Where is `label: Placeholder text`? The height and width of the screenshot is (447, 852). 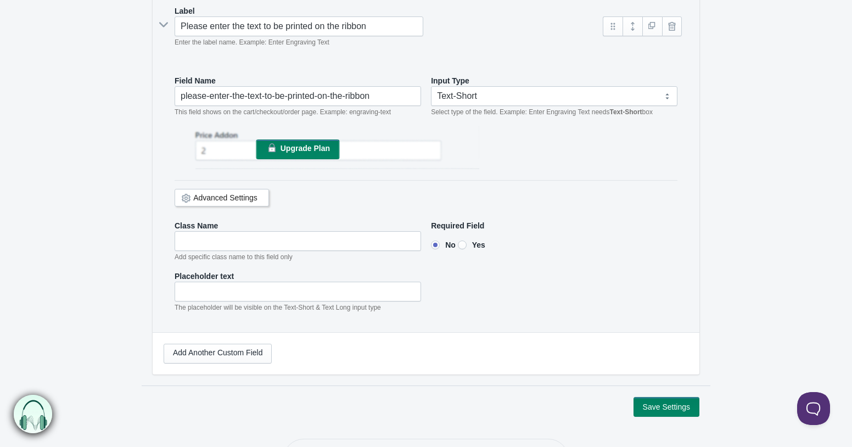
label: Placeholder text is located at coordinates (204, 276).